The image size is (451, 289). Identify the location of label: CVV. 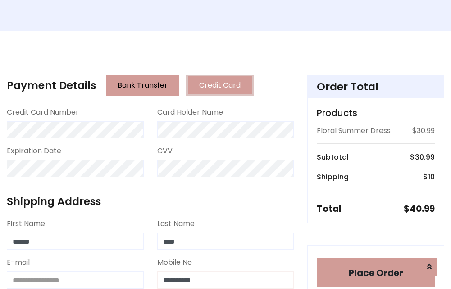
(165, 151).